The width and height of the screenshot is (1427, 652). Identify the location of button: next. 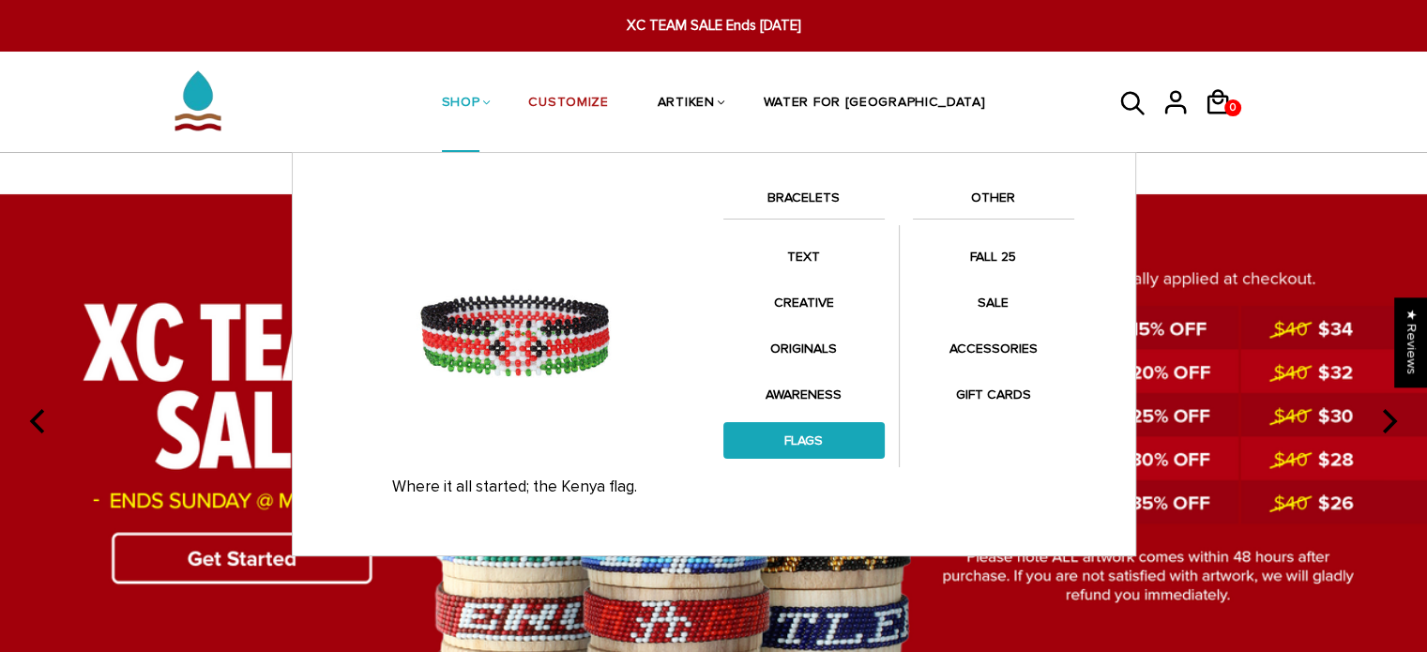
(1387, 421).